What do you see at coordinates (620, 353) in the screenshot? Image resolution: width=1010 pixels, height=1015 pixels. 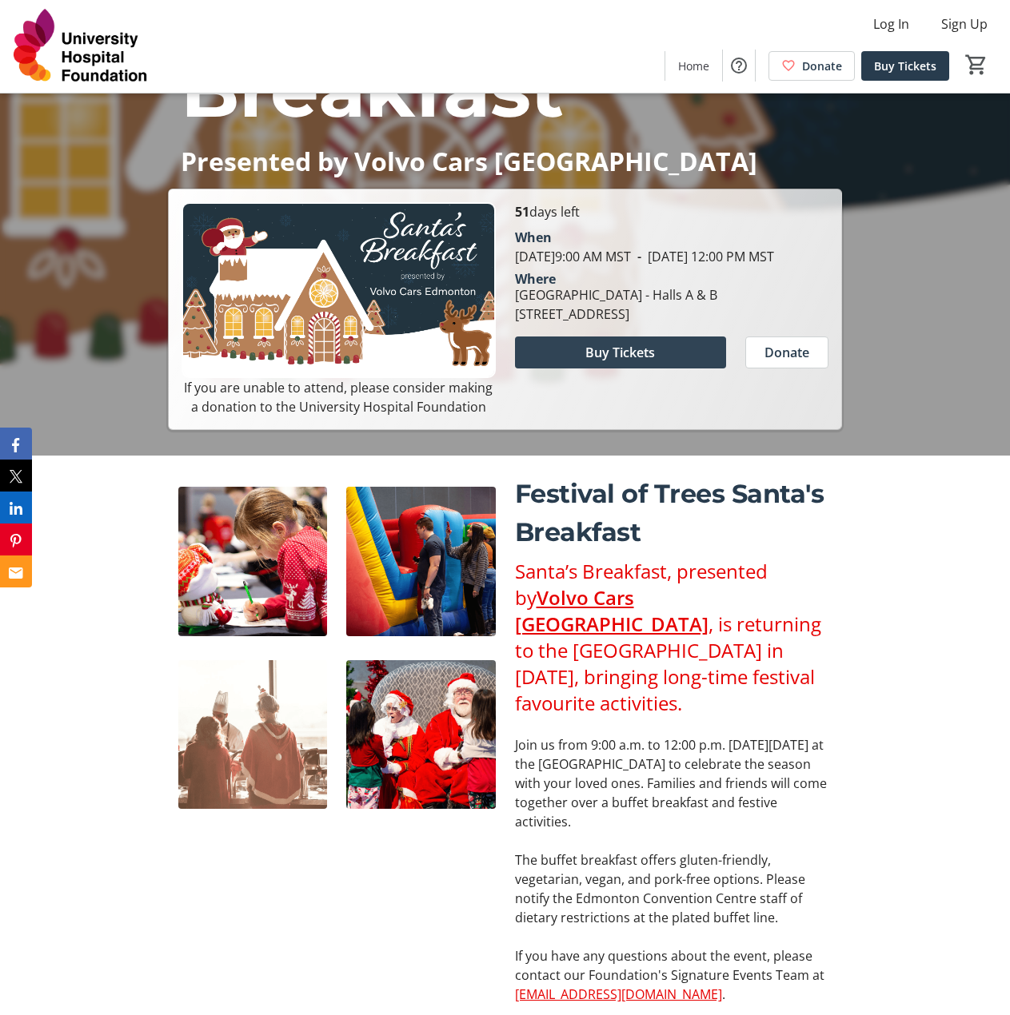 I see `button: Buy Tickets` at bounding box center [620, 353].